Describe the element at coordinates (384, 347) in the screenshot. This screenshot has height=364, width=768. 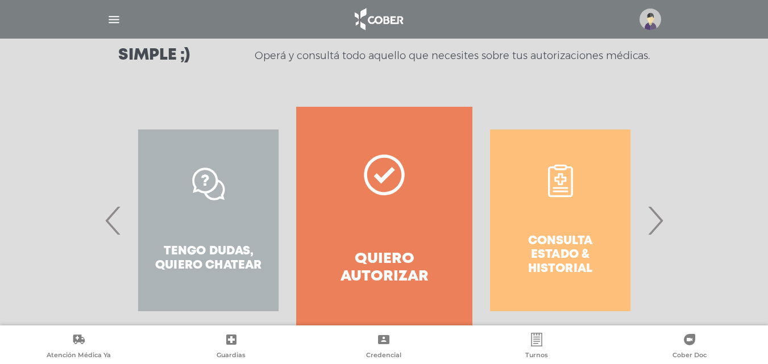
I see `a: Credencial` at that location.